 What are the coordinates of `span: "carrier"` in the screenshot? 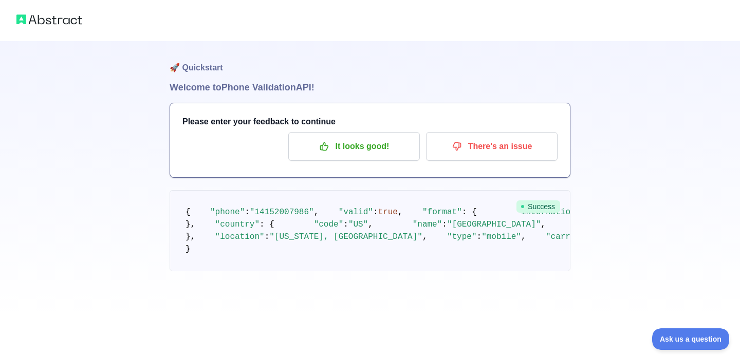 It's located at (568, 237).